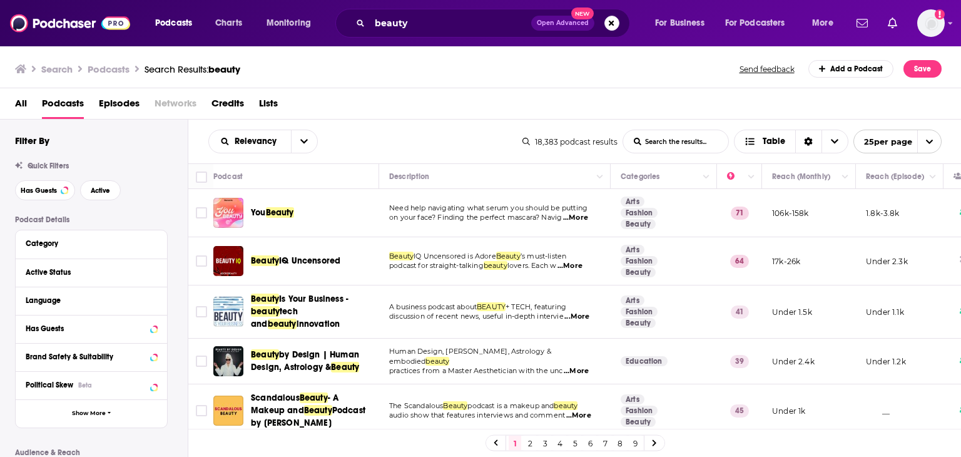 This screenshot has width=961, height=457. What do you see at coordinates (605, 443) in the screenshot?
I see `a: 7` at bounding box center [605, 443].